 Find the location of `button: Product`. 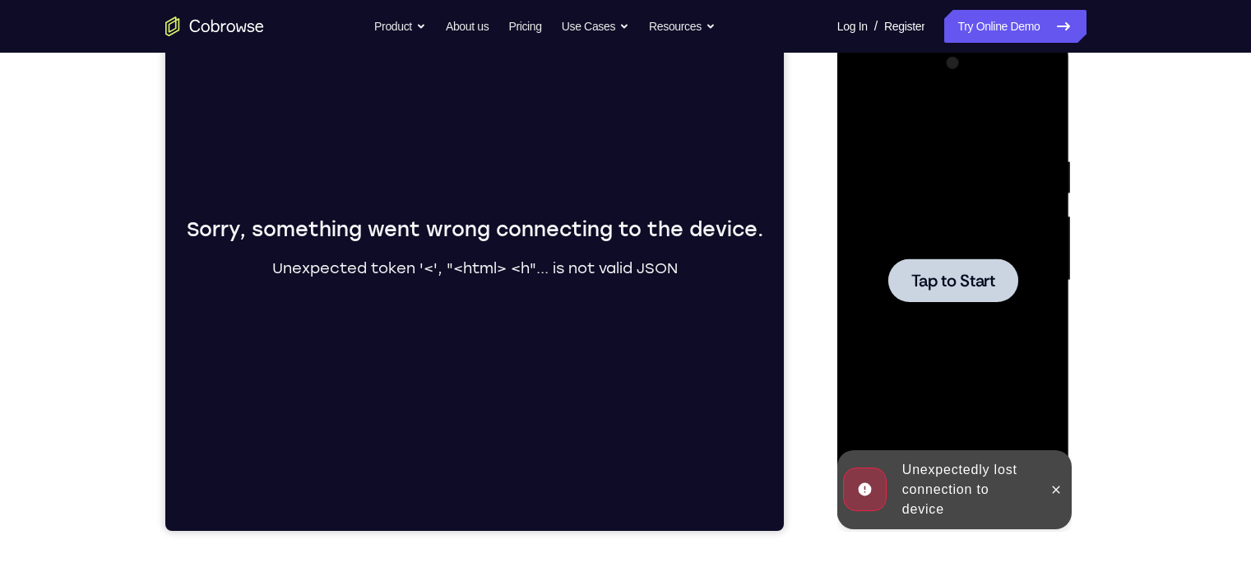

button: Product is located at coordinates (400, 26).